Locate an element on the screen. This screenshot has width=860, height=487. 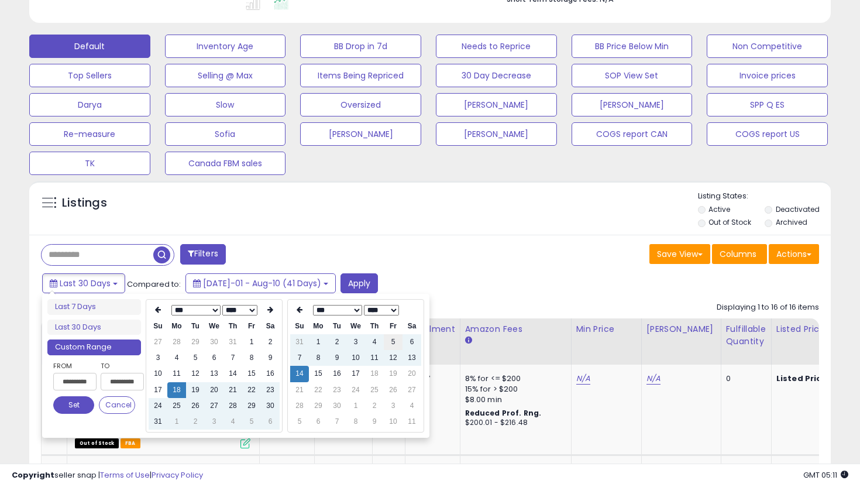
li: Last 30 Days is located at coordinates (94, 327).